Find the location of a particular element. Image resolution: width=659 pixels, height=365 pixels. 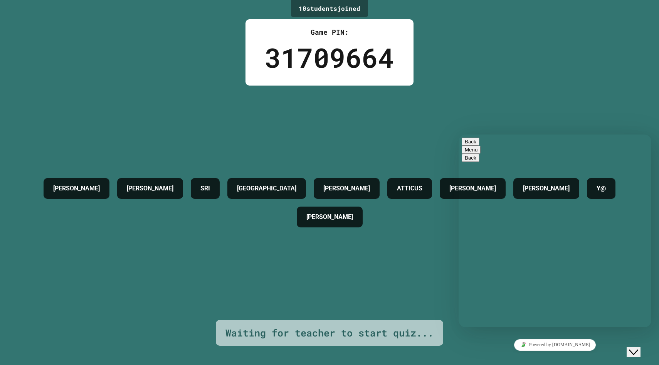

div: secondary is located at coordinates (96, 15).